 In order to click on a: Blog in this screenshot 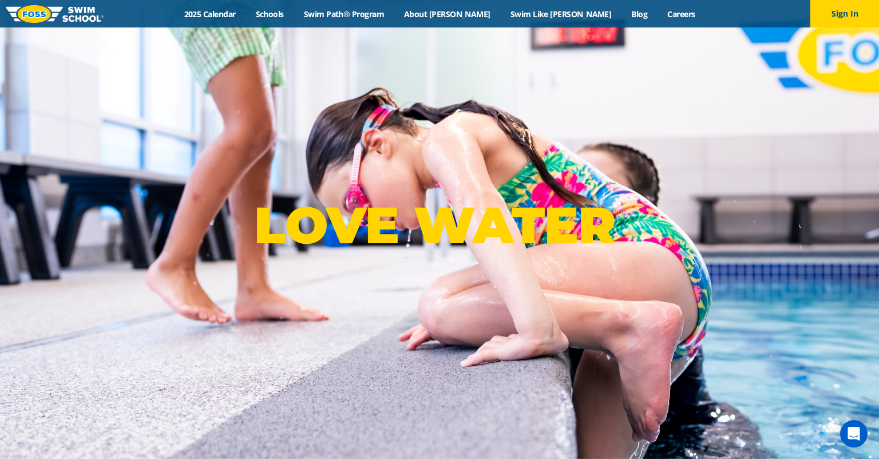, I will do `click(639, 14)`.